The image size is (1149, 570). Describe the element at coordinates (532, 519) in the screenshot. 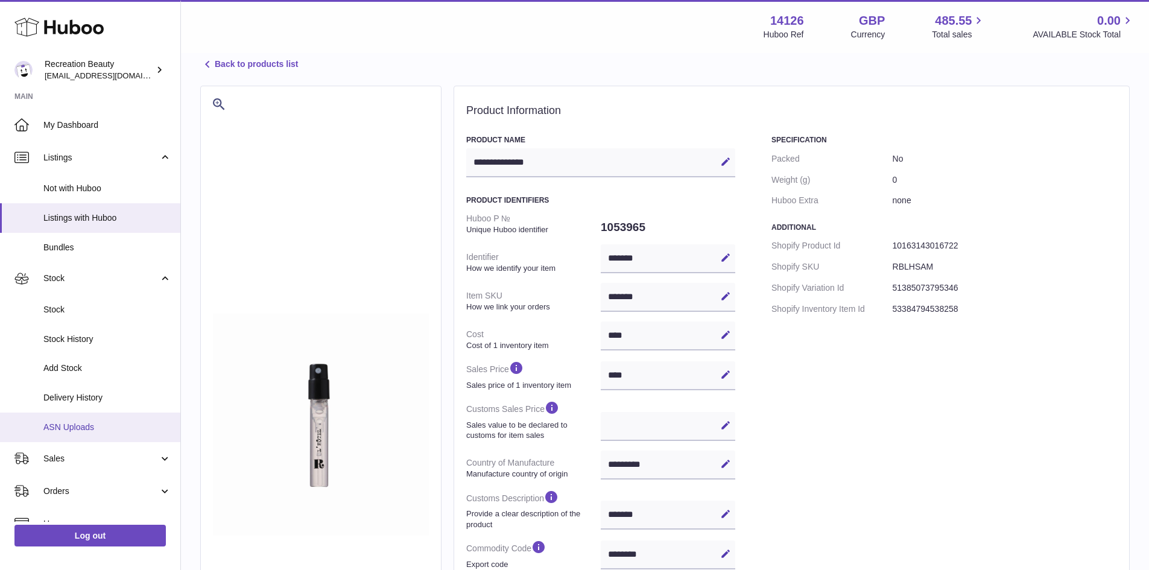

I see `strong: Provide a clear description of the product` at that location.